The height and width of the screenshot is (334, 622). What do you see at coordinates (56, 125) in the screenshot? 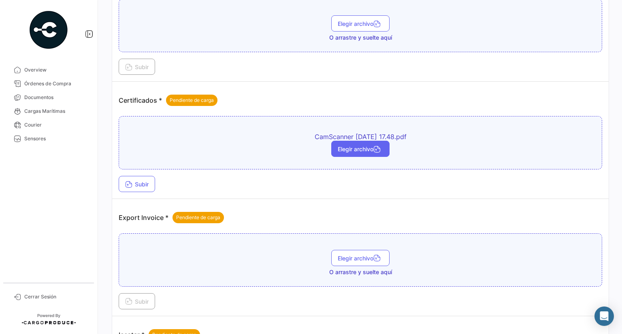
I see `span: Courier` at bounding box center [56, 125].